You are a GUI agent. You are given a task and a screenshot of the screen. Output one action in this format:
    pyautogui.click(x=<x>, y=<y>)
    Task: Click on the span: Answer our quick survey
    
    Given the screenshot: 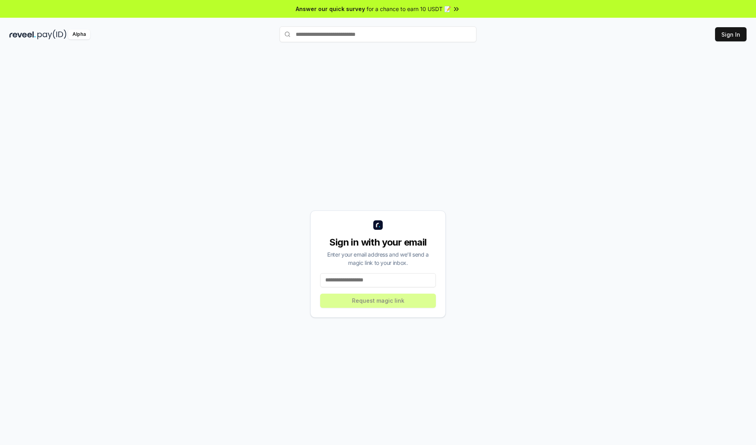 What is the action you would take?
    pyautogui.click(x=330, y=9)
    